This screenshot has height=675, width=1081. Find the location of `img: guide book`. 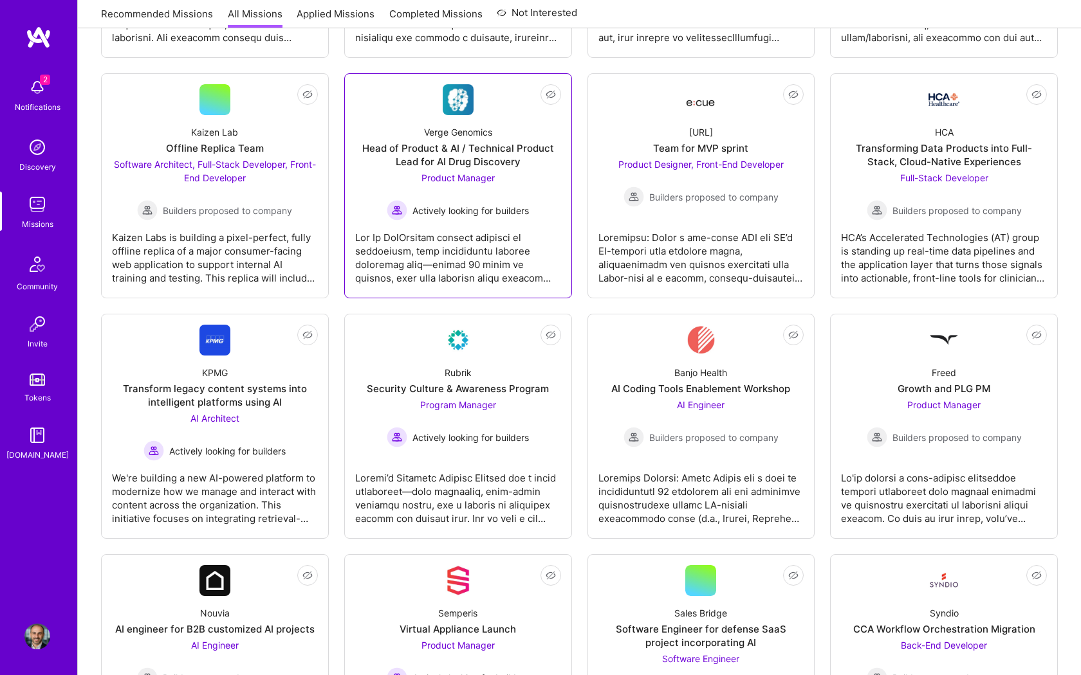

img: guide book is located at coordinates (37, 435).